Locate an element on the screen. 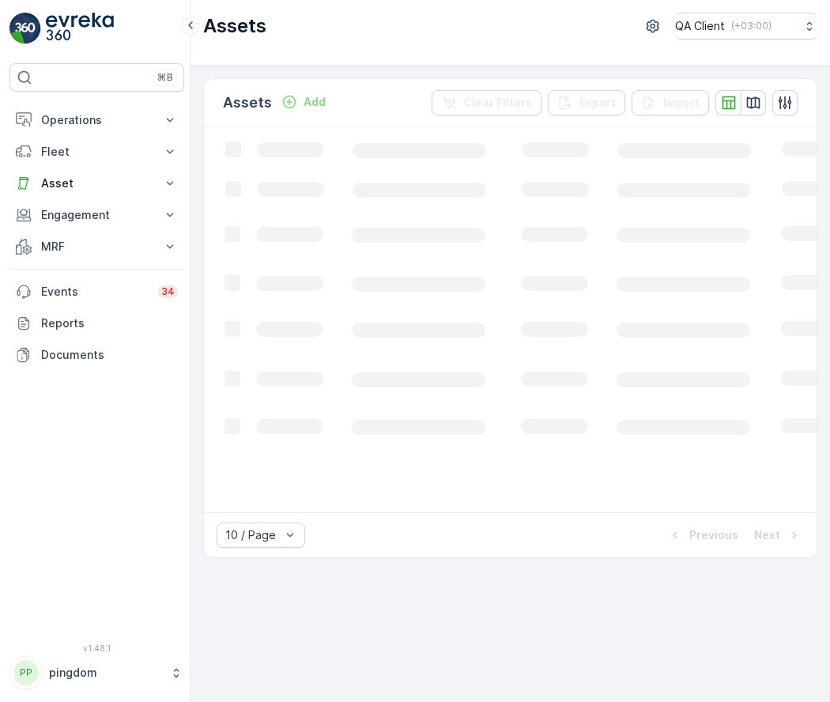 This screenshot has height=702, width=830. p: QA Client is located at coordinates (699, 26).